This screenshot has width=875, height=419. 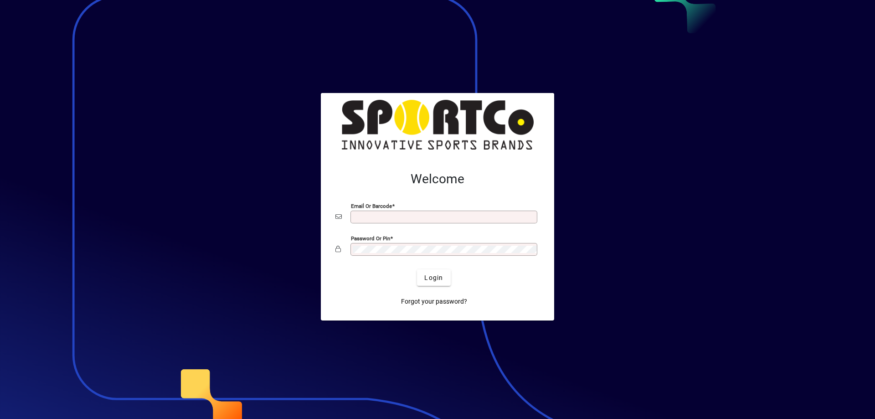 I want to click on h2: Welcome, so click(x=437, y=179).